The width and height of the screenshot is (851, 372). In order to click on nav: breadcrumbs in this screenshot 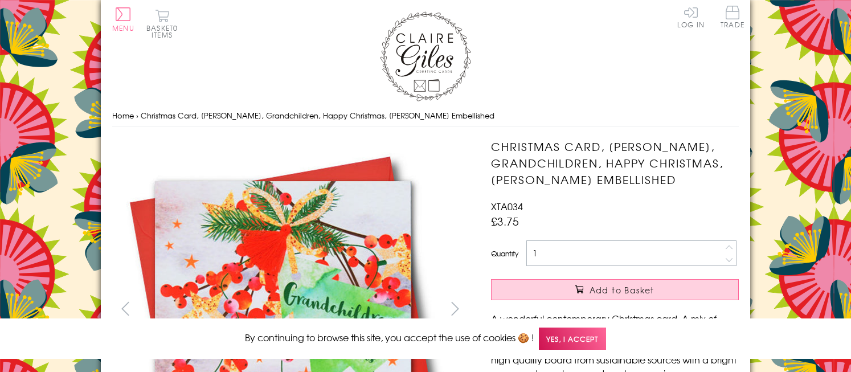, I will do `click(425, 116)`.